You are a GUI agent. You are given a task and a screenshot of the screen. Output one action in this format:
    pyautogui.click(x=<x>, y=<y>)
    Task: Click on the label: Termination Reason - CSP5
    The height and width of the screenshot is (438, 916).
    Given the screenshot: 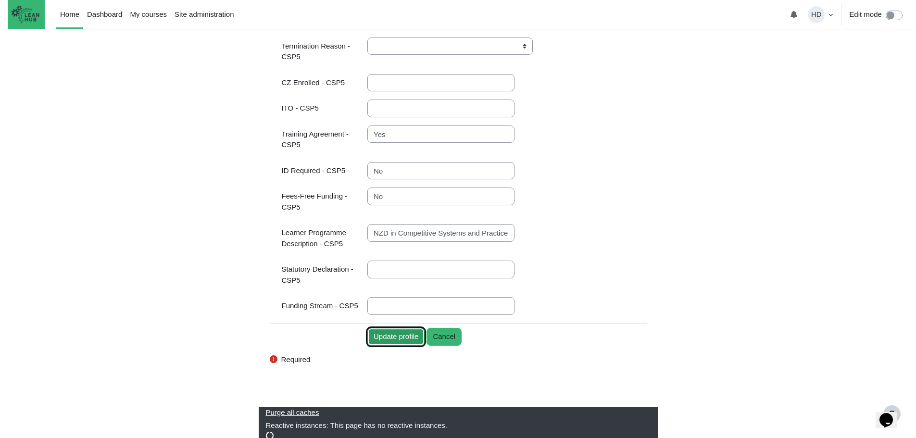 What is the action you would take?
    pyautogui.click(x=321, y=51)
    